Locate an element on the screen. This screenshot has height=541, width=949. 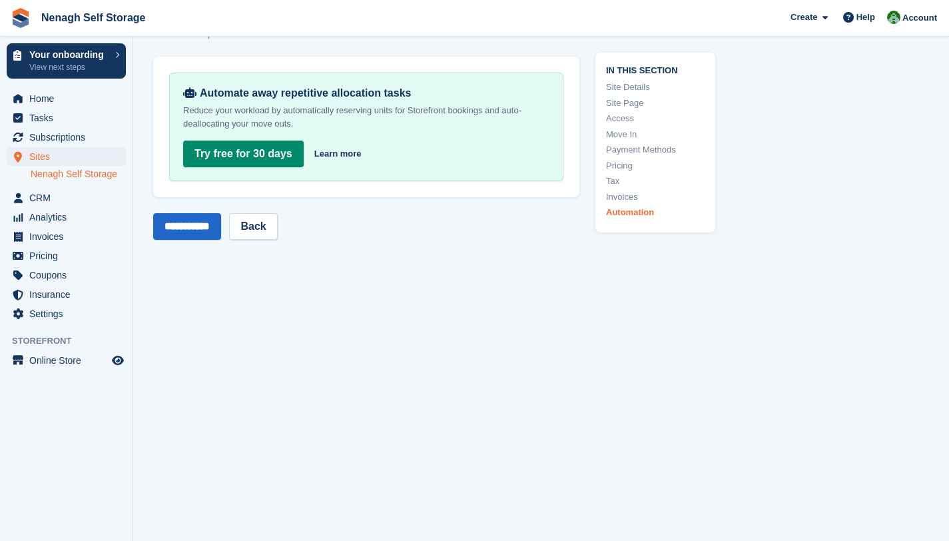
a: Invoices is located at coordinates (655, 196).